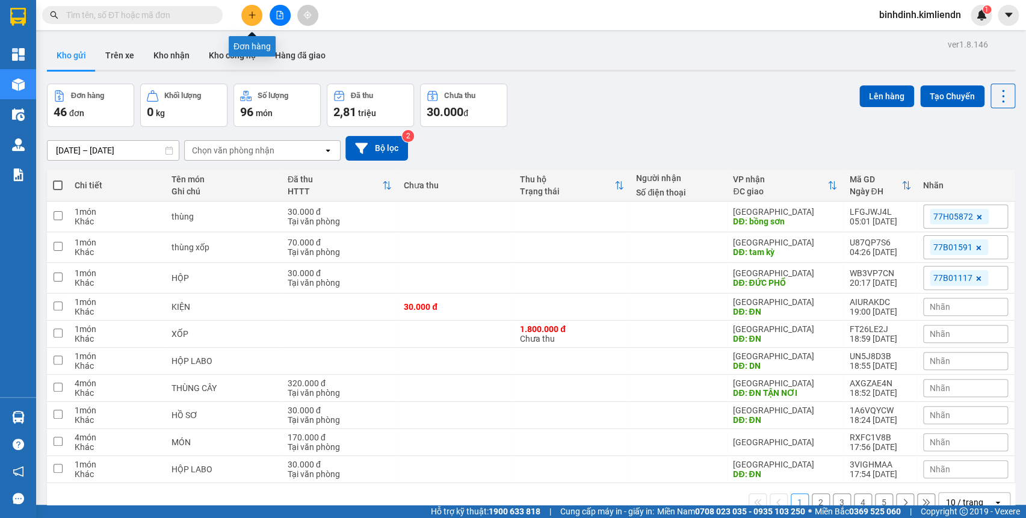  I want to click on div: DĐ: ĐỨC PHỔ, so click(785, 283).